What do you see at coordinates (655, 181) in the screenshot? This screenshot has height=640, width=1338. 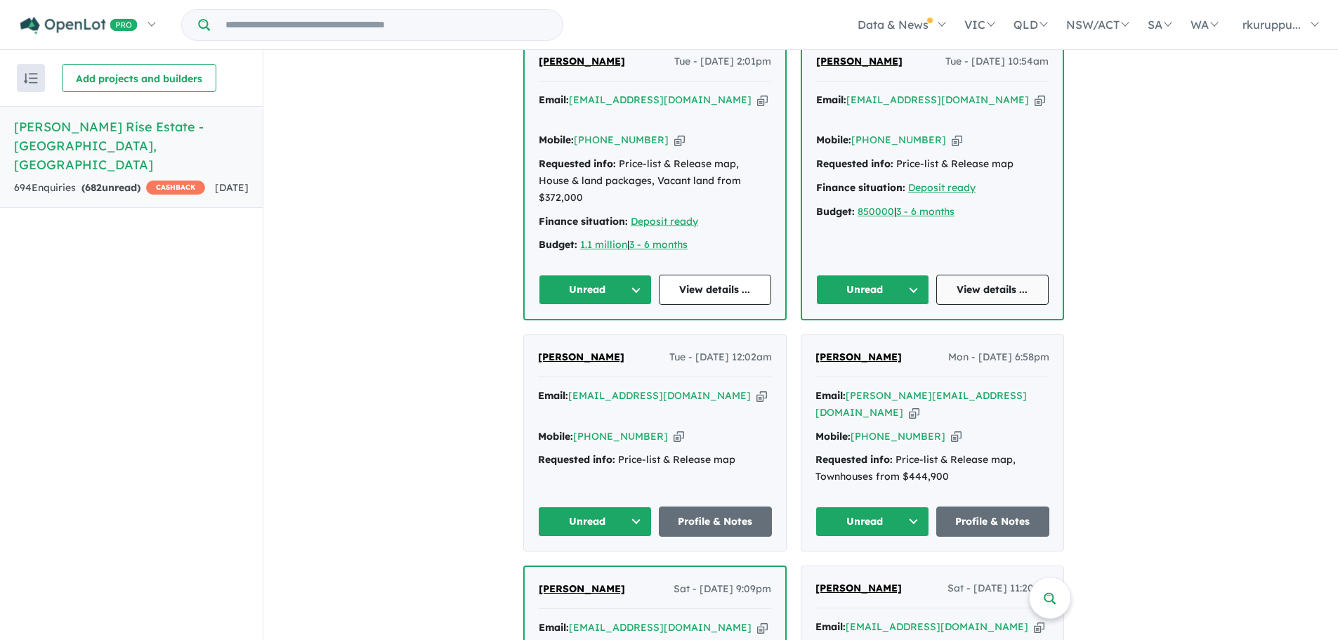 I see `div: Price-list & Release map, House & land packages, Vacant land from $372,000` at bounding box center [655, 181].